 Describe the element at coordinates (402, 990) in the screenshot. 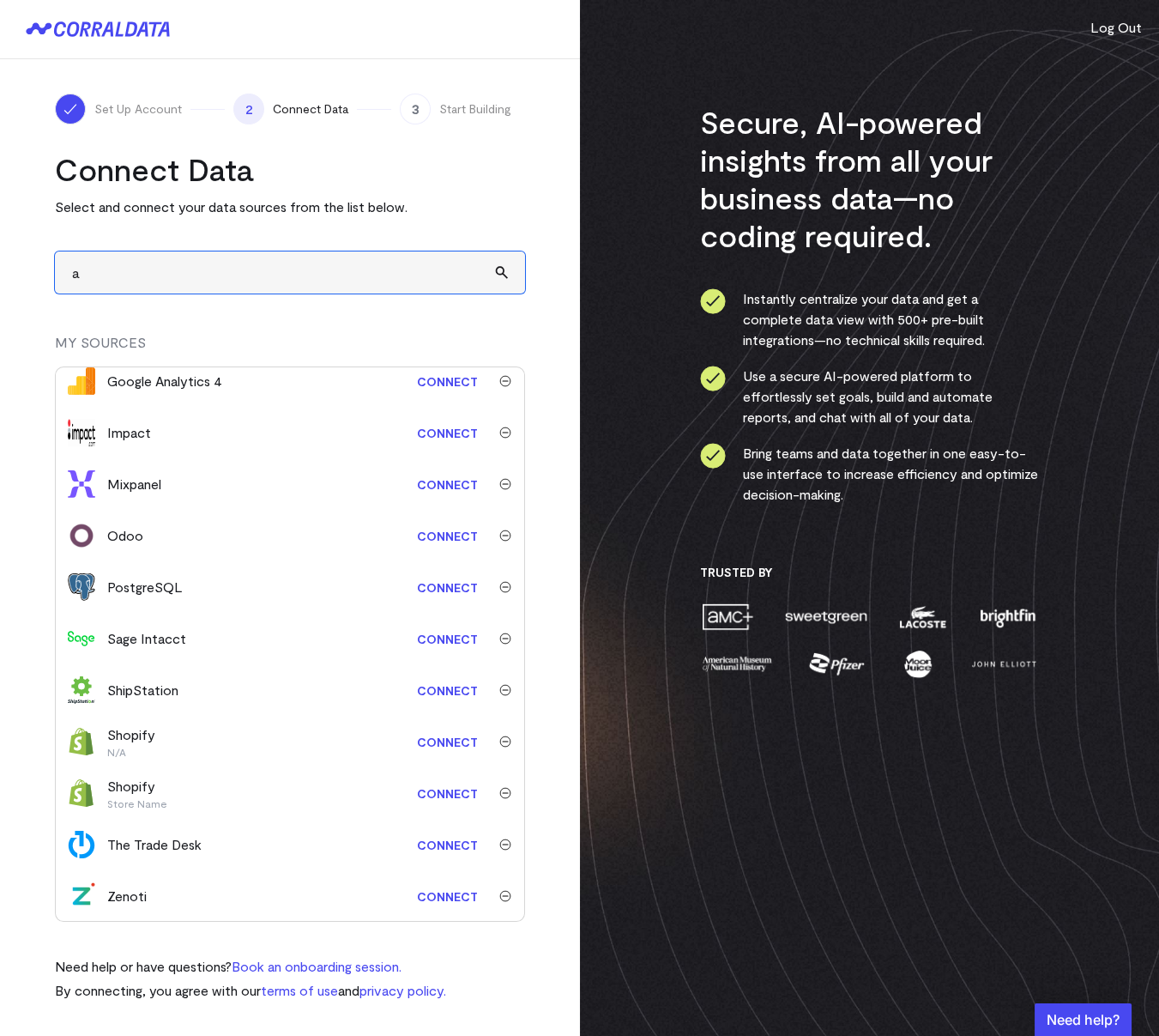

I see `a: privacy policy.` at that location.